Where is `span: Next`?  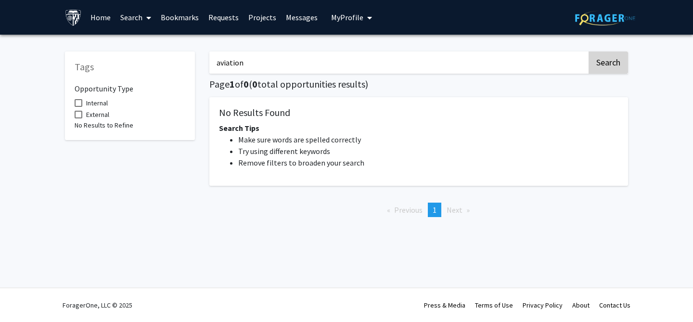
span: Next is located at coordinates (454, 210).